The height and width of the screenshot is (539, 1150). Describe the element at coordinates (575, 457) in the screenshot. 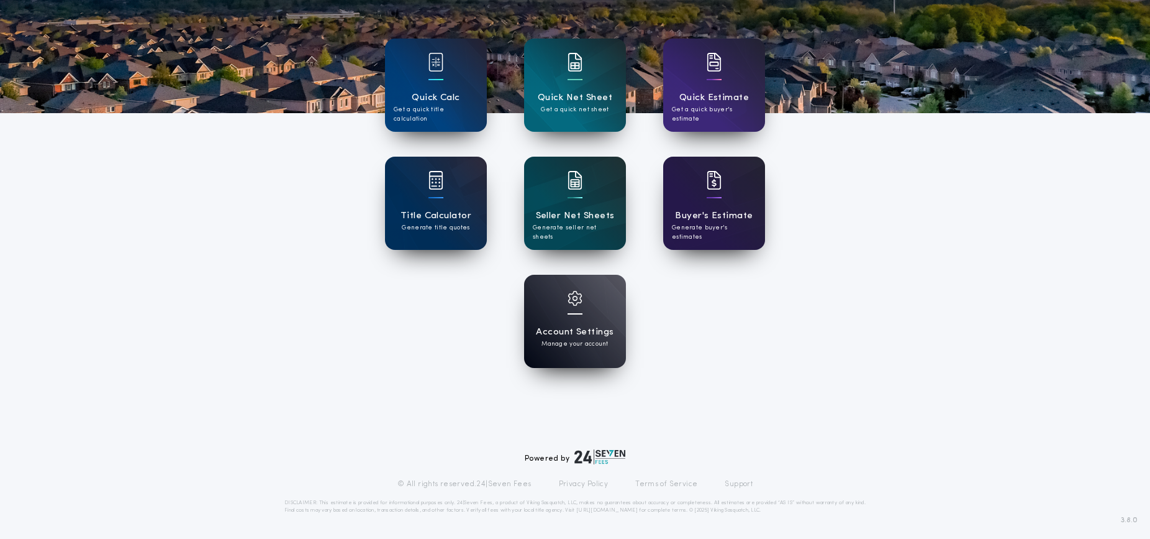

I see `div: Powered by` at that location.